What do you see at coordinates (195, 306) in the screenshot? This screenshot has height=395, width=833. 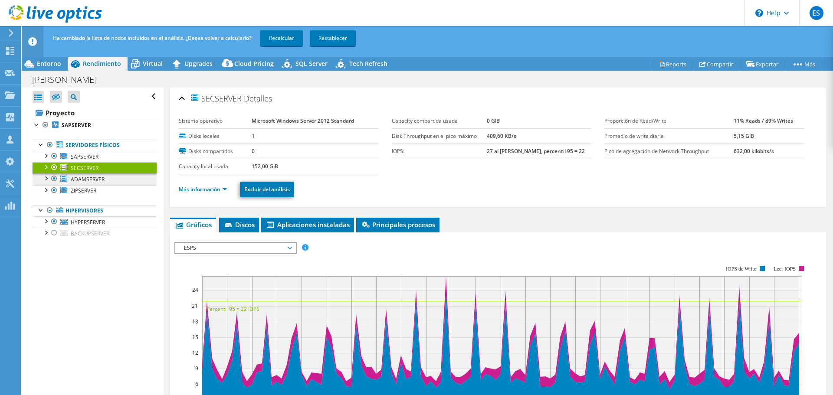 I see `text: 21` at bounding box center [195, 306].